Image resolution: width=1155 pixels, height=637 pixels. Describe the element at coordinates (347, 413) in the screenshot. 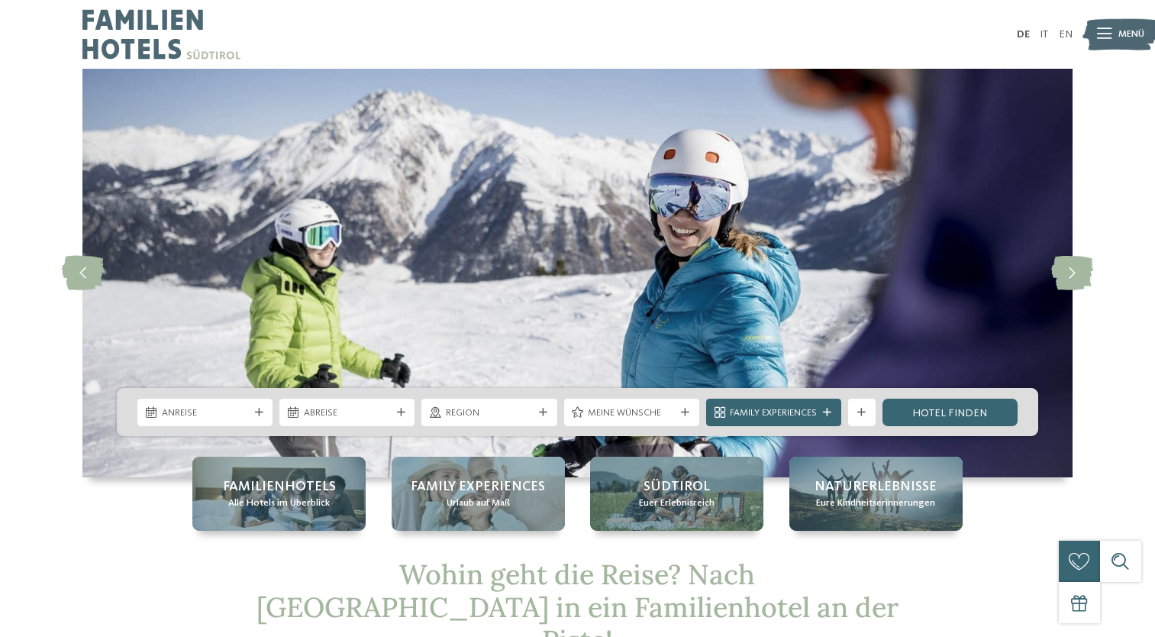

I see `span: Abreise` at that location.